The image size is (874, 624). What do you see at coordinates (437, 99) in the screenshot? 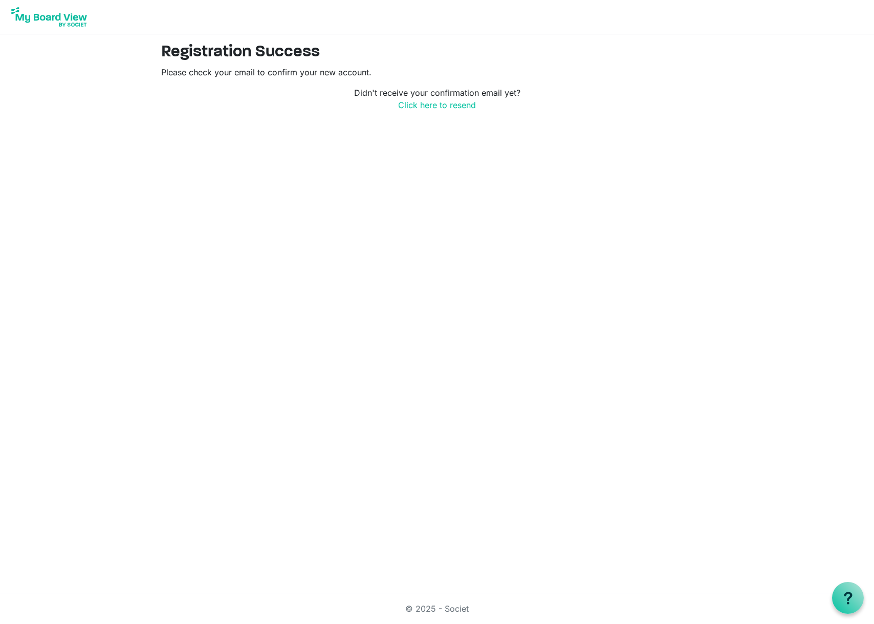
I see `p: Didn't receive your confirmation email yet?` at bounding box center [437, 99].